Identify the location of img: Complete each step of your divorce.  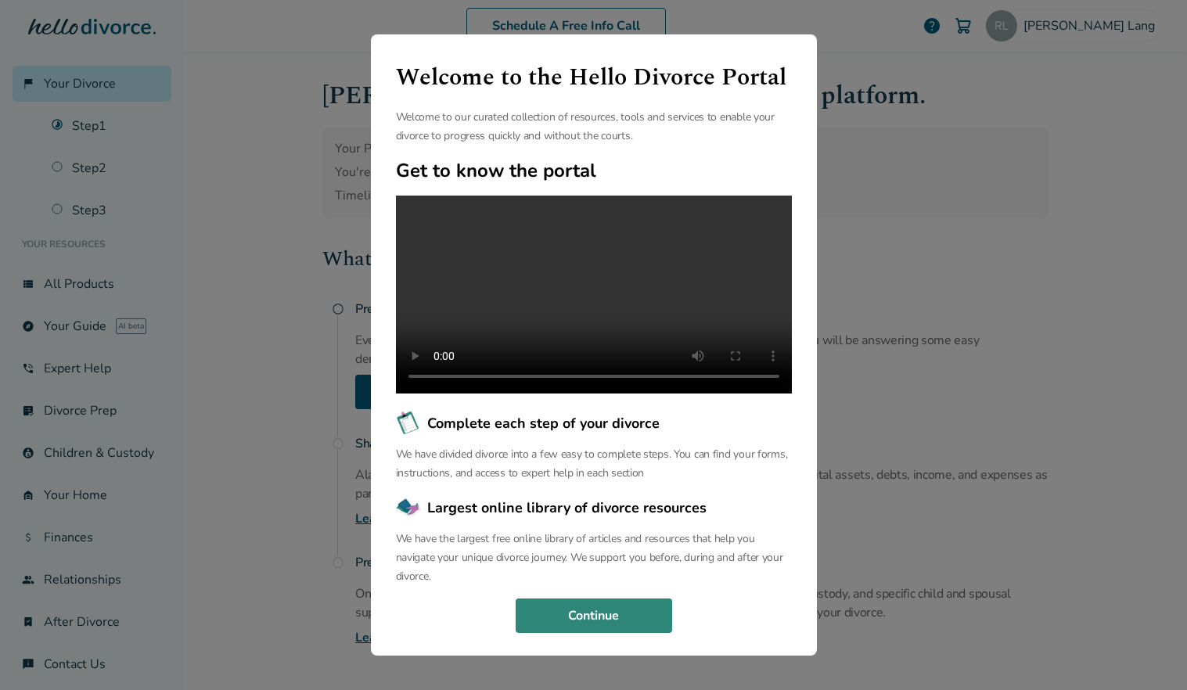
(408, 423).